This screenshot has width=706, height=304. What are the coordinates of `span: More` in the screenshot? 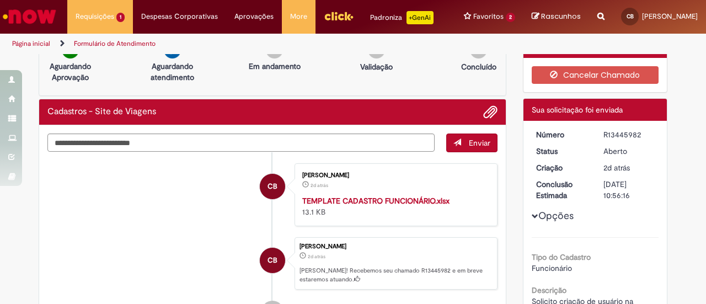 It's located at (298, 17).